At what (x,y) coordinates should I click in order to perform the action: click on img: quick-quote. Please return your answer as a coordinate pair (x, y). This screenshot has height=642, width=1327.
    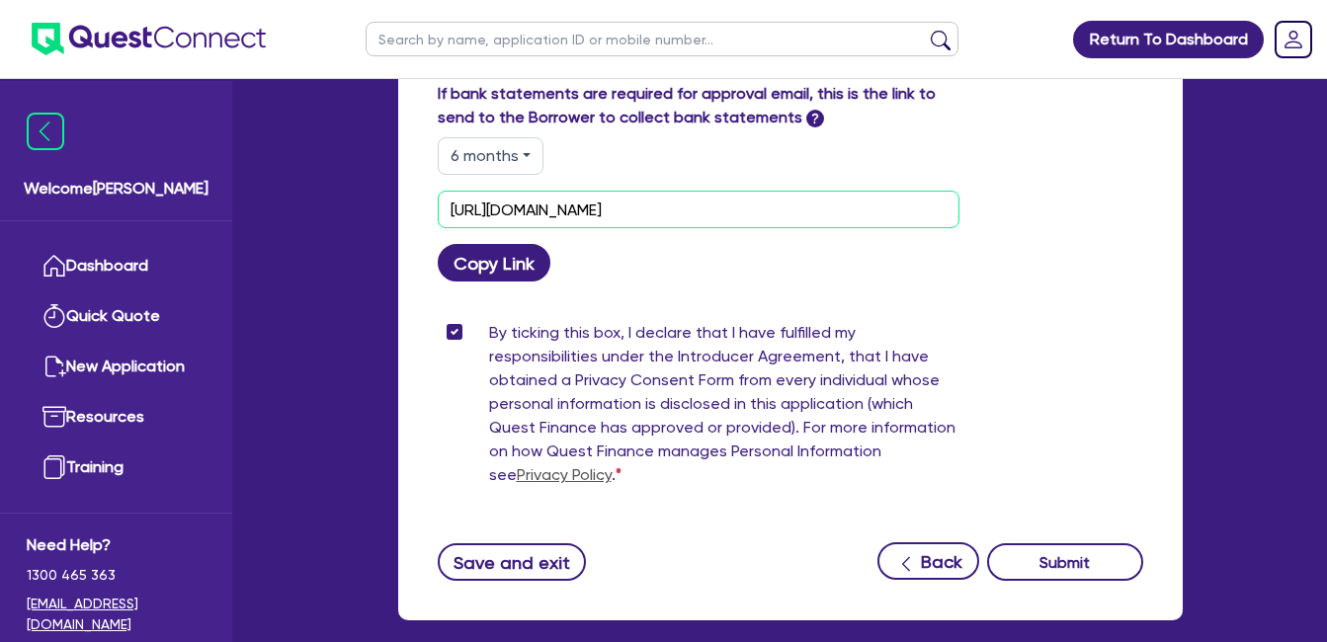
    Looking at the image, I should click on (54, 316).